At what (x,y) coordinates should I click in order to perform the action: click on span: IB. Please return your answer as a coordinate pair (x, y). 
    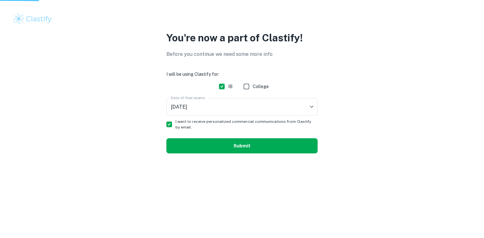
    Looking at the image, I should click on (231, 86).